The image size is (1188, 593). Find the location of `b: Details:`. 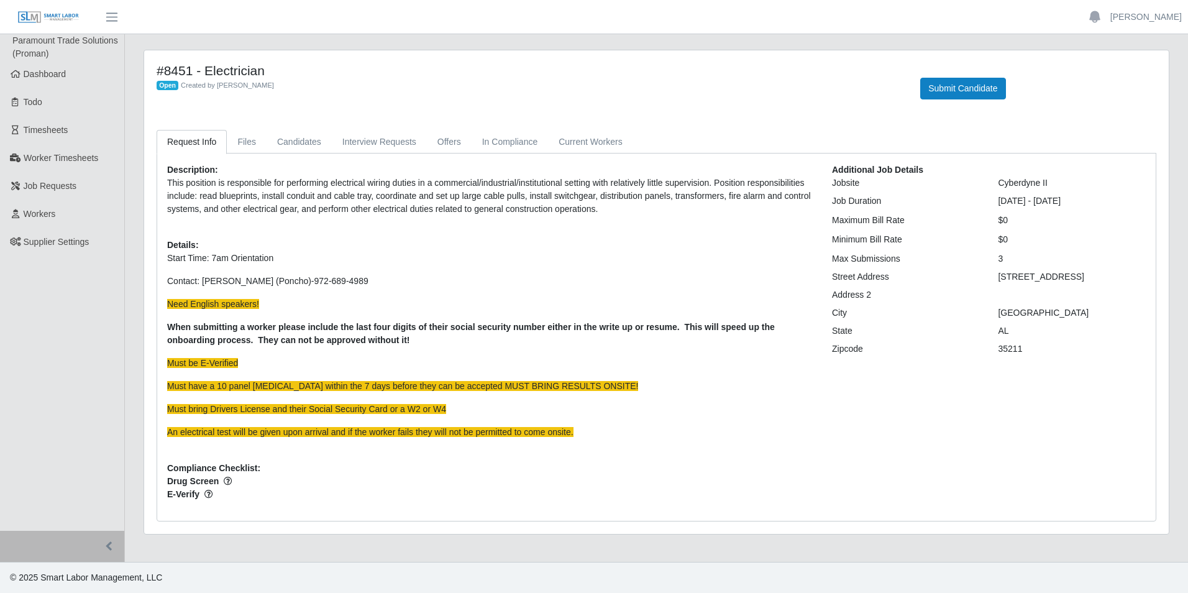

b: Details: is located at coordinates (183, 245).